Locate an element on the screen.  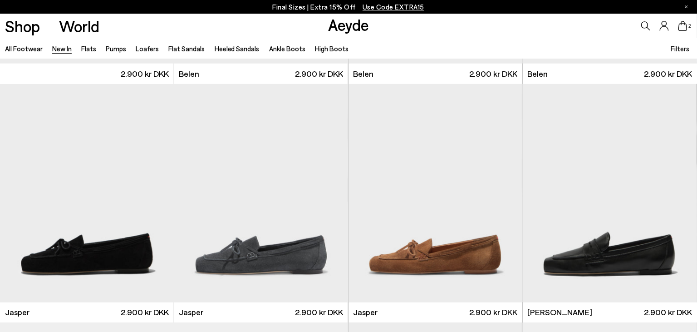
a: Aeyde is located at coordinates (349, 25).